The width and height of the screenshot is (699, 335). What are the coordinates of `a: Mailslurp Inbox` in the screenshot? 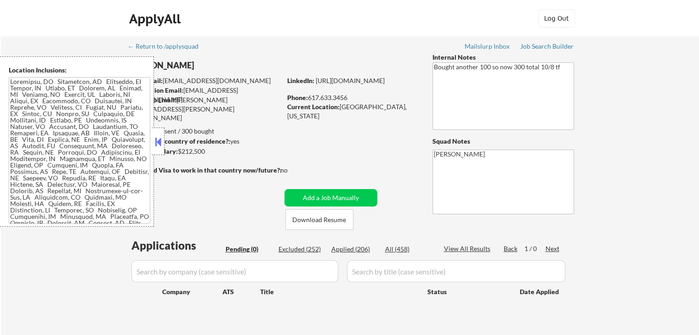 It's located at (488, 47).